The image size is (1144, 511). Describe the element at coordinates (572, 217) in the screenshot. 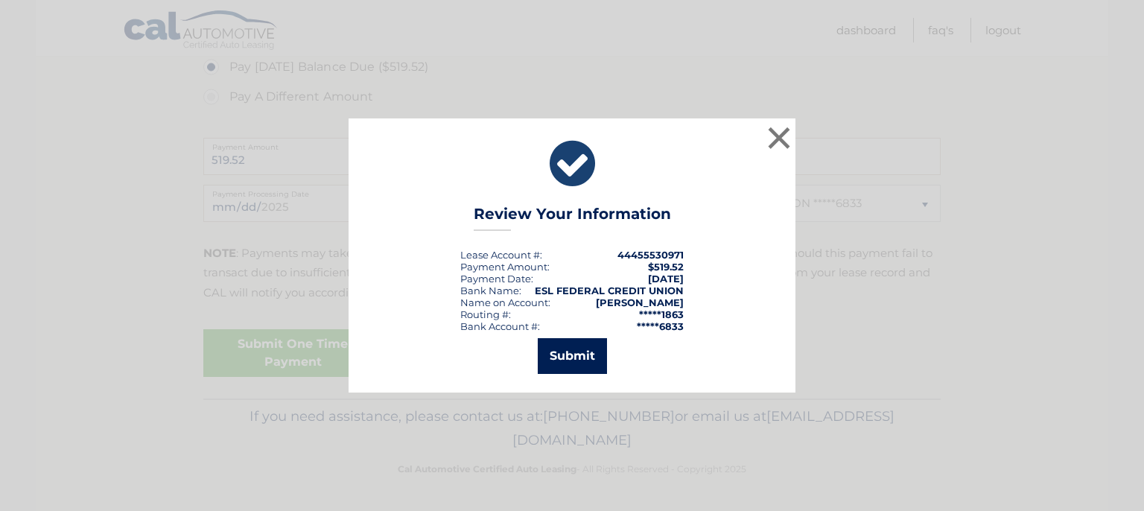

I see `h3: Review Your Information` at that location.